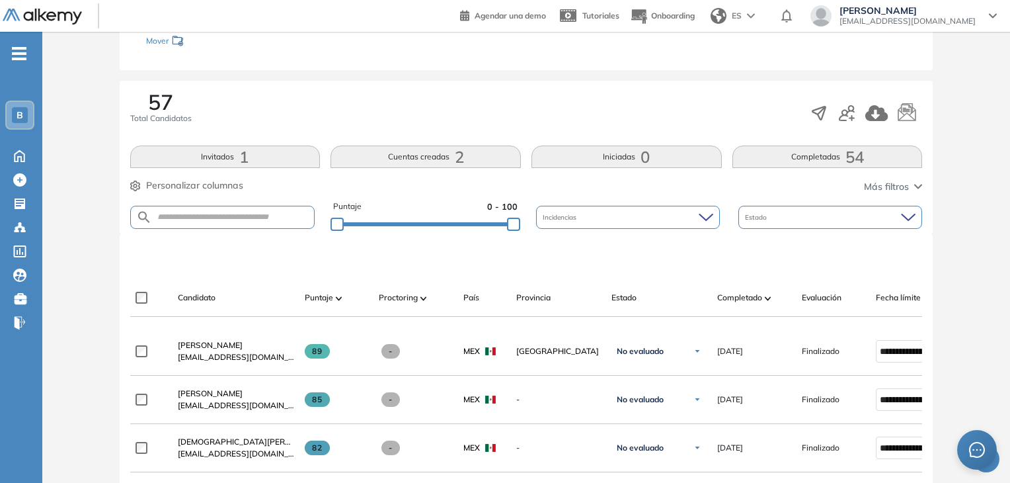 Image resolution: width=1010 pixels, height=483 pixels. Describe the element at coordinates (317, 399) in the screenshot. I see `span: 85` at that location.